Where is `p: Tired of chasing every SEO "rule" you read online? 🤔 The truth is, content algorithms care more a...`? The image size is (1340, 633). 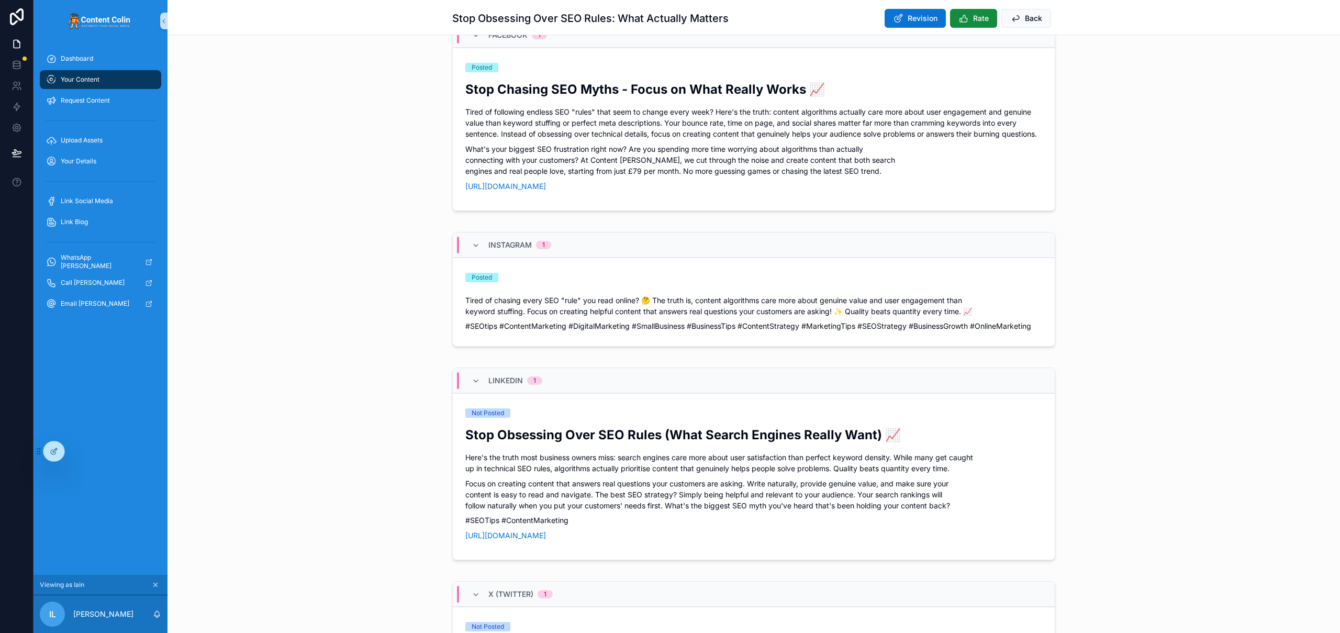
p: Tired of chasing every SEO "rule" you read online? 🤔 The truth is, content algorithms care more a... is located at coordinates (754, 306).